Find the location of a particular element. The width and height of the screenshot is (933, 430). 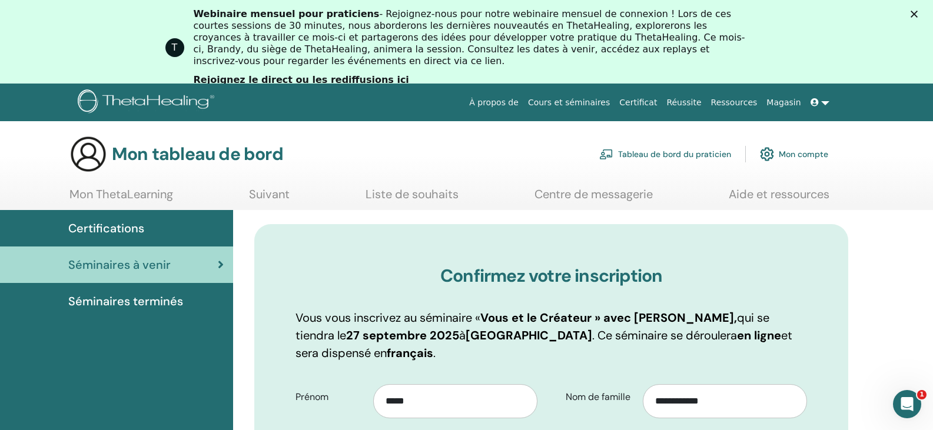

a: Suivant is located at coordinates (269, 198).